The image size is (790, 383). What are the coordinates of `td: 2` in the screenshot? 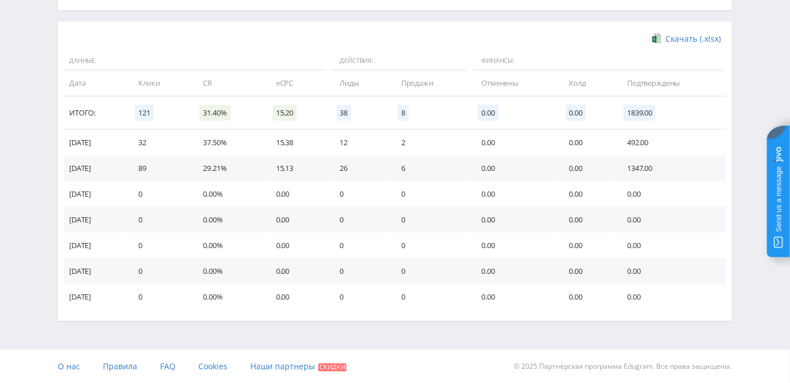 It's located at (430, 142).